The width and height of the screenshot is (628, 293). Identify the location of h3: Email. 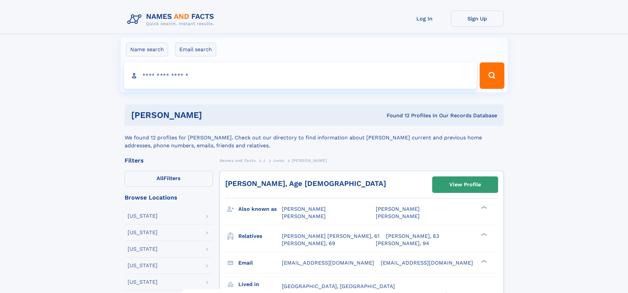
(260, 262).